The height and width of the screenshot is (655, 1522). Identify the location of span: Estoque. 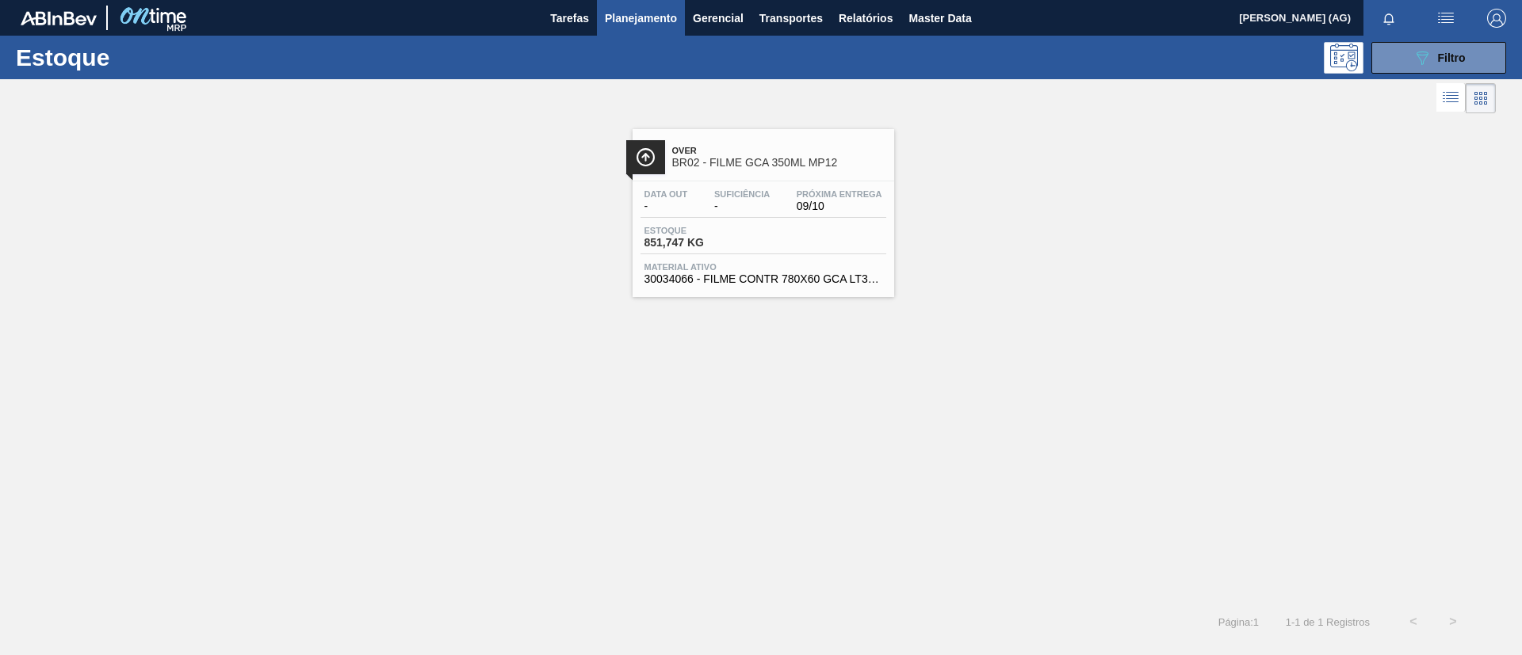
(700, 231).